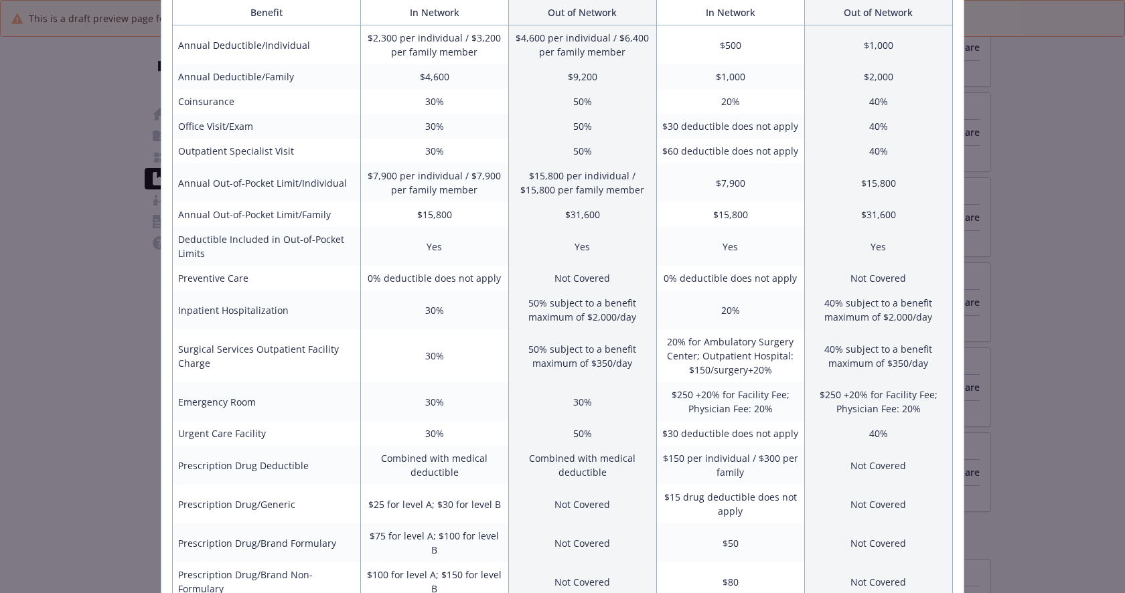 The image size is (1125, 593). I want to click on td: Annual Out-of-Pocket Limit/Family, so click(266, 214).